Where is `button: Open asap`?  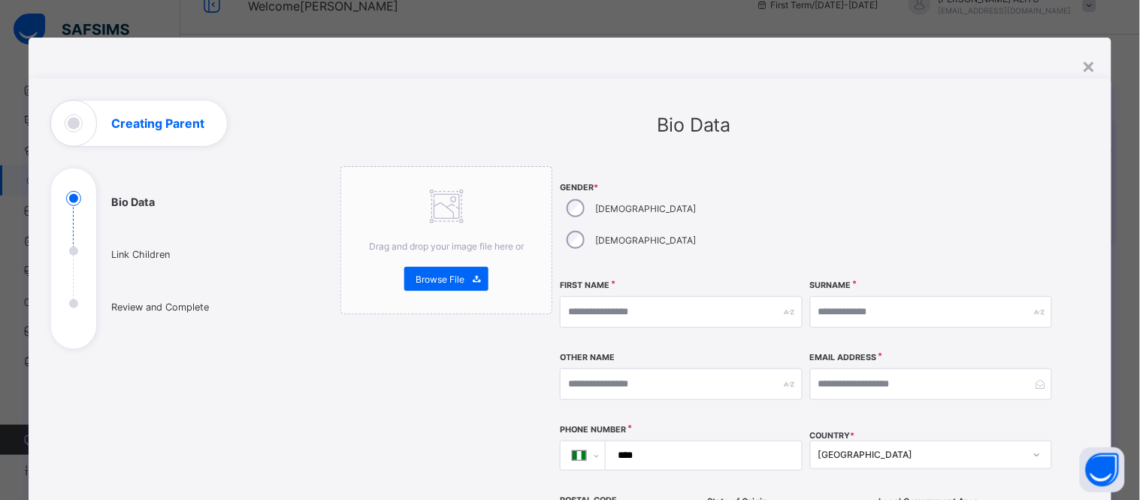 button: Open asap is located at coordinates (1102, 470).